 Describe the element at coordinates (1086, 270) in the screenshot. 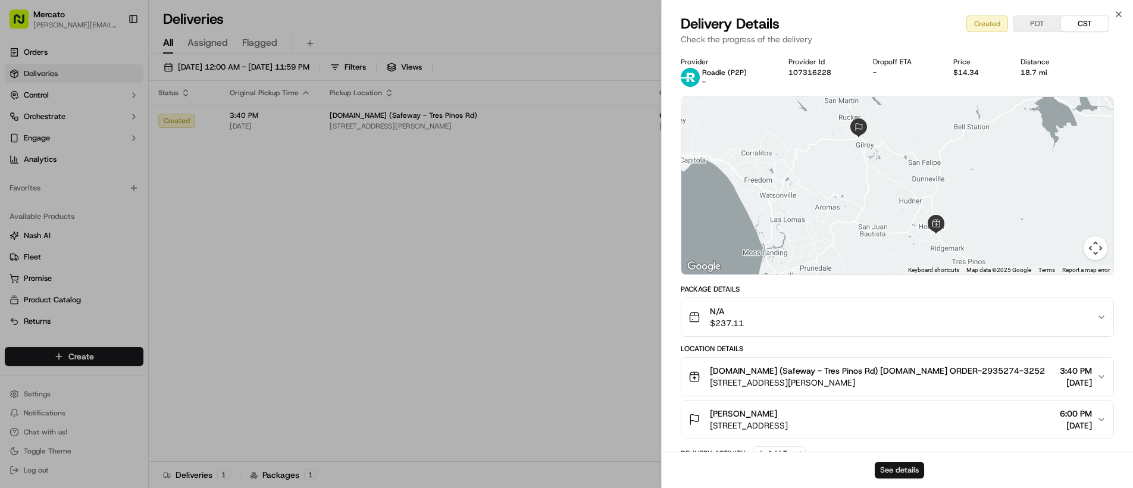

I see `a: Report a map error` at that location.